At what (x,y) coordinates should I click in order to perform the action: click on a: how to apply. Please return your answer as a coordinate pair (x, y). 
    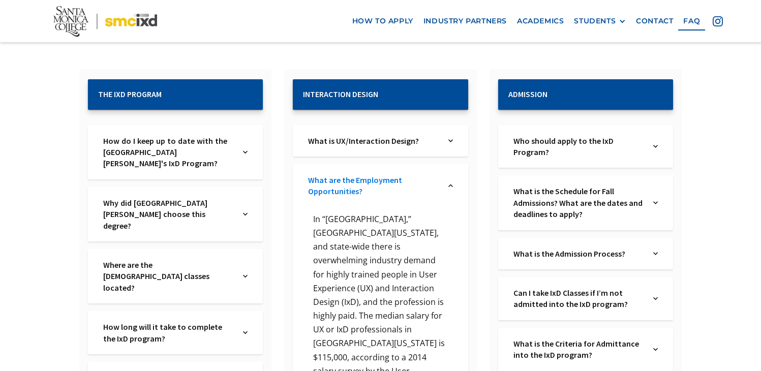
    Looking at the image, I should click on (383, 21).